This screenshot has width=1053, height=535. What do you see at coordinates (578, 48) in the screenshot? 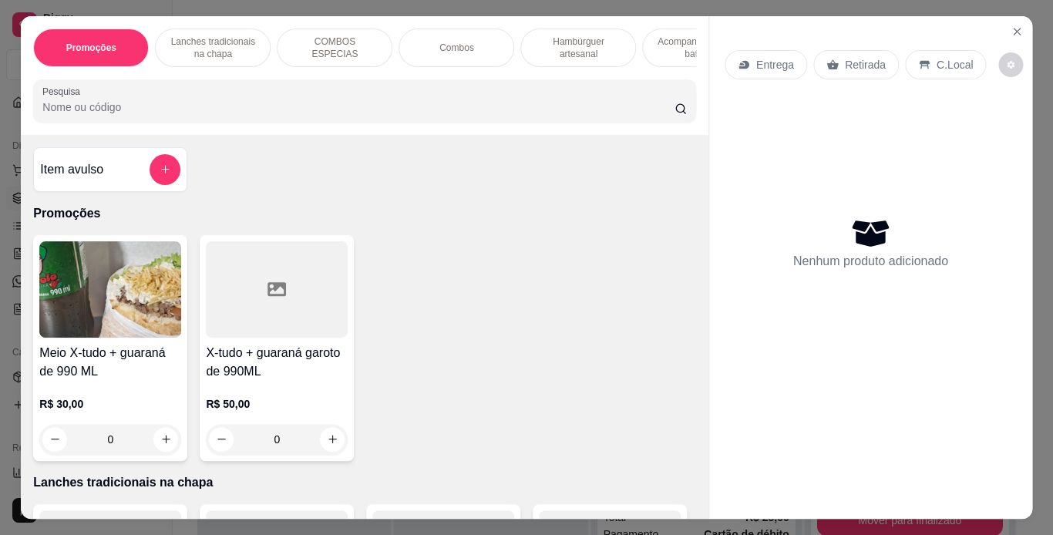
I see `p: Hambúrguer artesanal` at bounding box center [578, 48].